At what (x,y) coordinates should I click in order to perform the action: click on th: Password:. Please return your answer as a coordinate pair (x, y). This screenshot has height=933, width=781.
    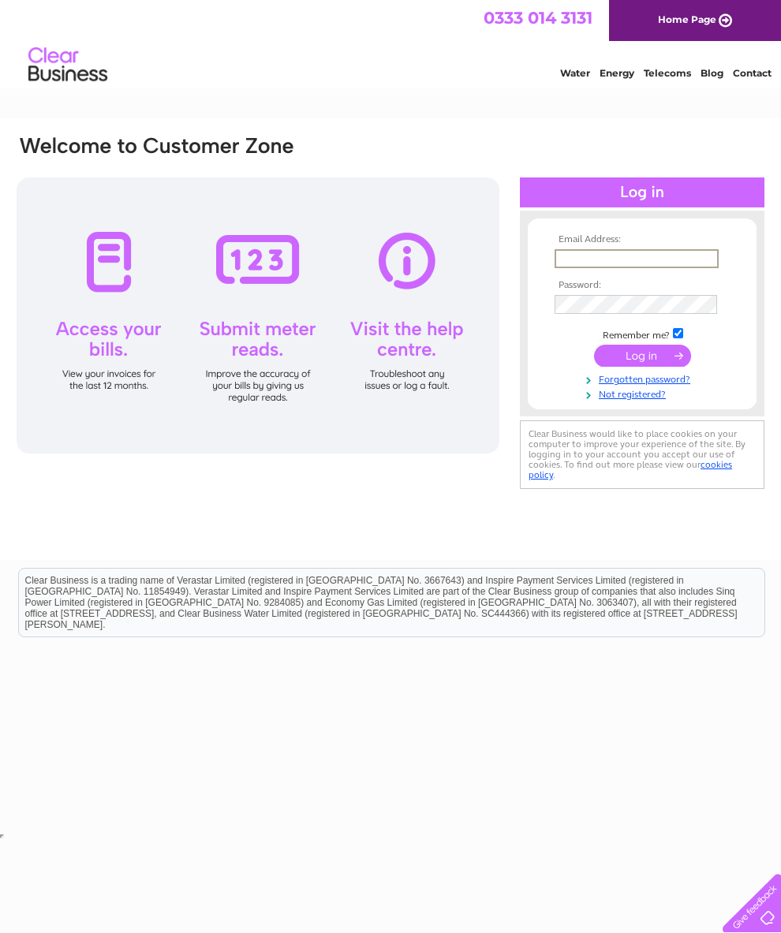
    Looking at the image, I should click on (642, 285).